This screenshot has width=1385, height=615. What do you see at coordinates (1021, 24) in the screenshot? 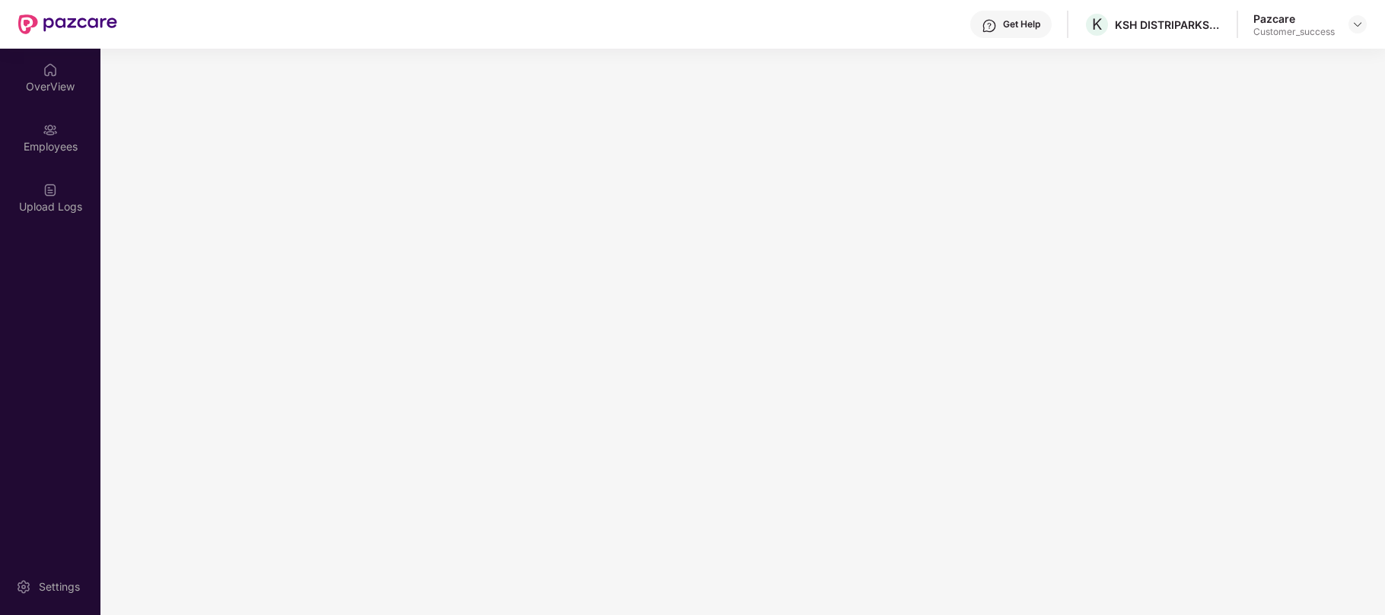
I see `div: Get Help` at bounding box center [1021, 24].